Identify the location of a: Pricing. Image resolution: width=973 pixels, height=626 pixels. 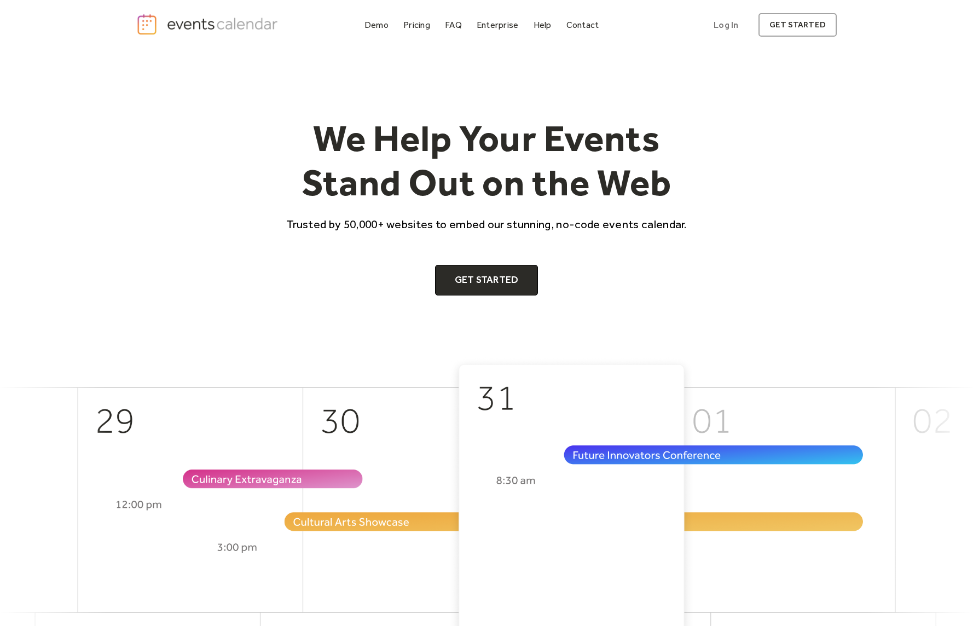
(416, 25).